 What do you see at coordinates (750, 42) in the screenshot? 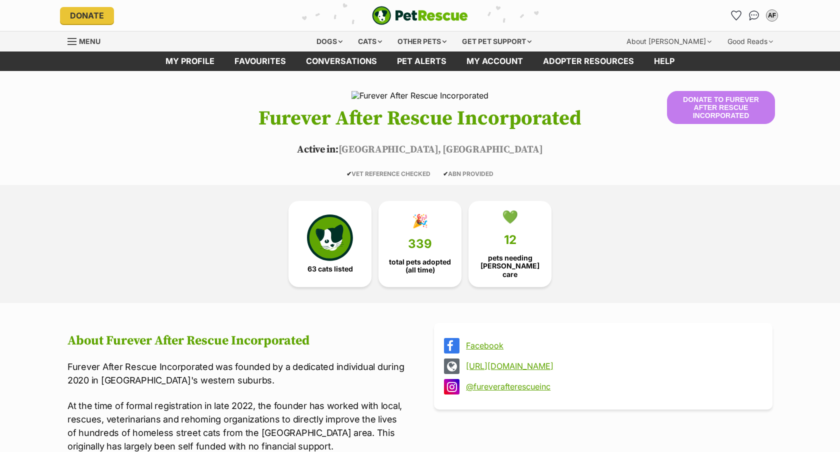
I see `div: Good Reads` at bounding box center [750, 42].